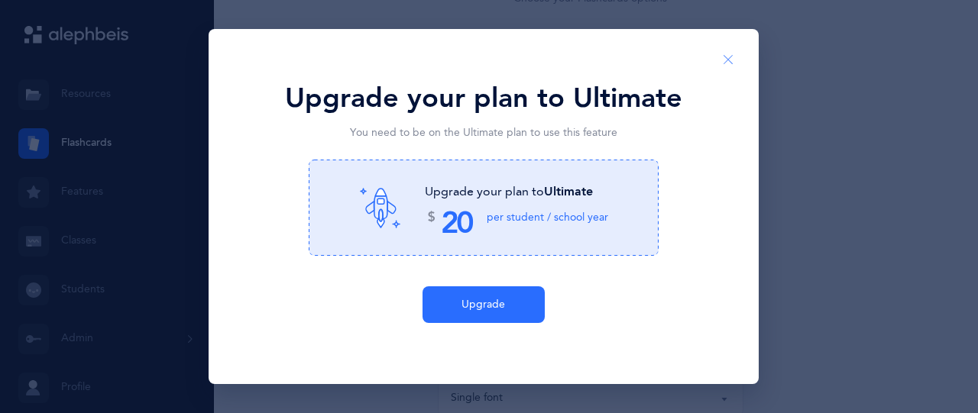 This screenshot has width=978, height=413. What do you see at coordinates (380, 208) in the screenshot?
I see `img: rocket-star.svg` at bounding box center [380, 208].